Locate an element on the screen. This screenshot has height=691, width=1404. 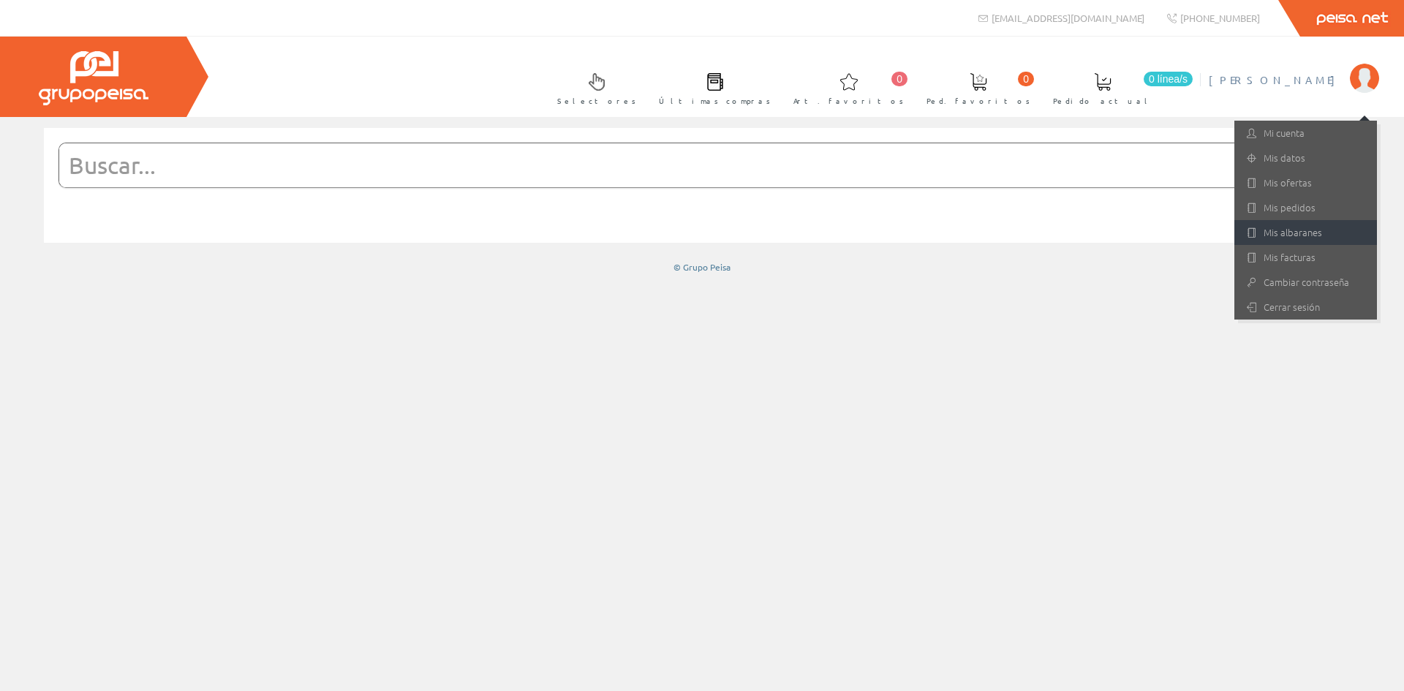
input: Buscar... is located at coordinates (684, 165).